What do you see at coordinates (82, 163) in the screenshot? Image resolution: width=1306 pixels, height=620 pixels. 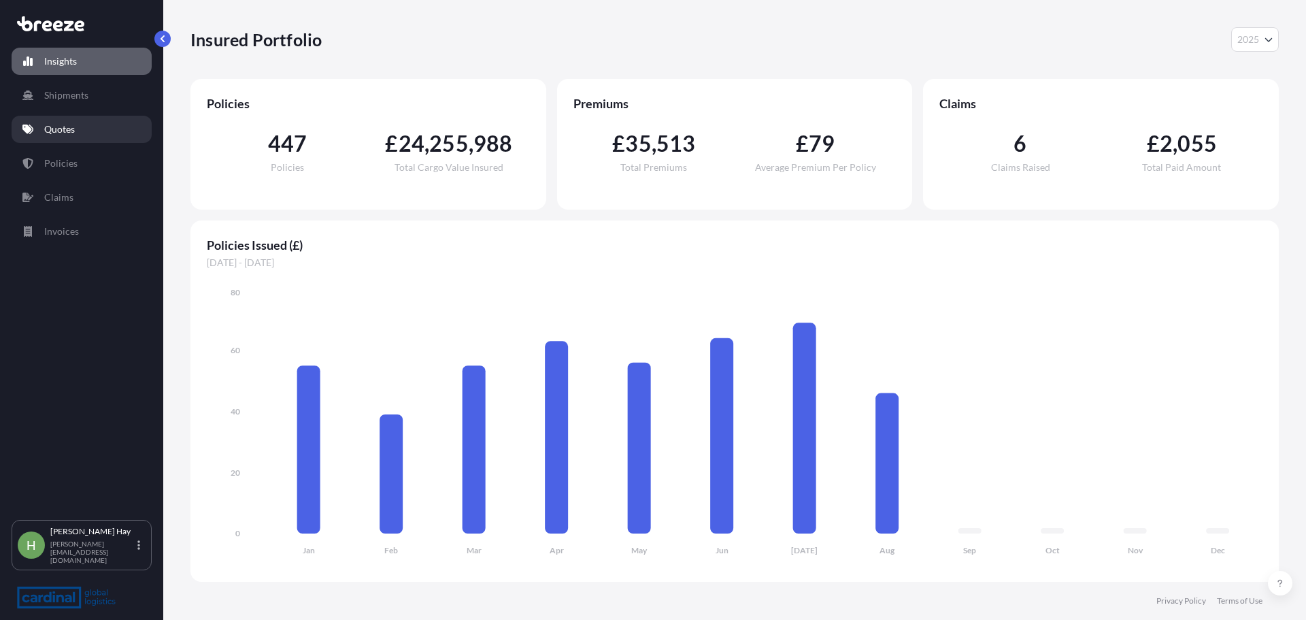 I see `a: Policies` at bounding box center [82, 163].